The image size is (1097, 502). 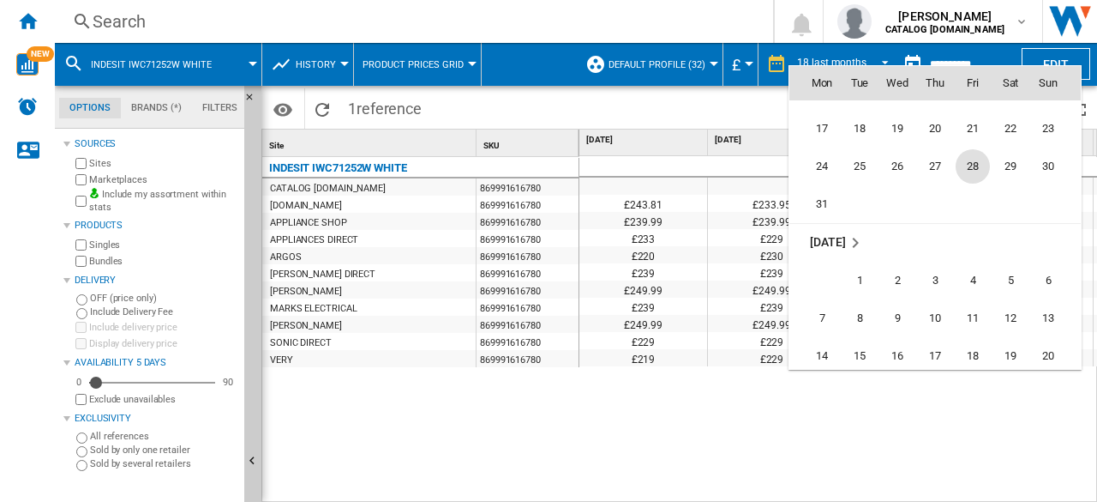 What do you see at coordinates (860, 356) in the screenshot?
I see `td: Tuesday April 15 2025` at bounding box center [860, 356].